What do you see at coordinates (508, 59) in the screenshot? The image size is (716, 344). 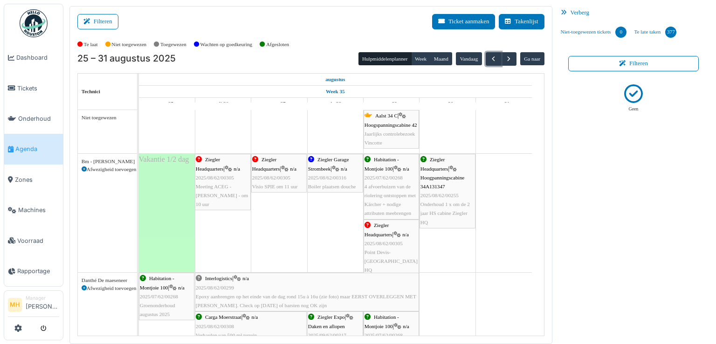 I see `button: Volgende` at bounding box center [508, 59].